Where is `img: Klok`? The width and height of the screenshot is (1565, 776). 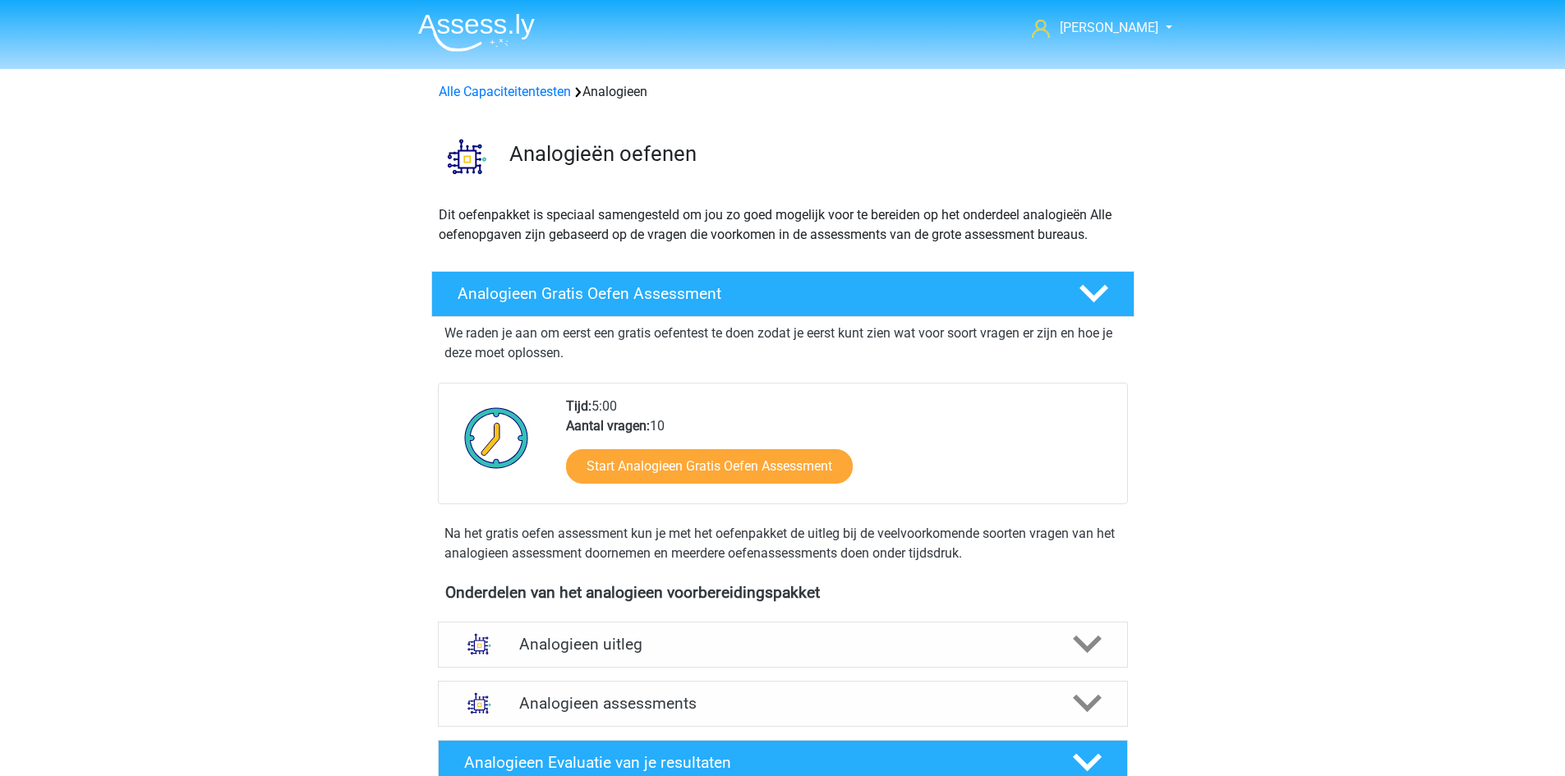
img: Klok is located at coordinates (496, 438).